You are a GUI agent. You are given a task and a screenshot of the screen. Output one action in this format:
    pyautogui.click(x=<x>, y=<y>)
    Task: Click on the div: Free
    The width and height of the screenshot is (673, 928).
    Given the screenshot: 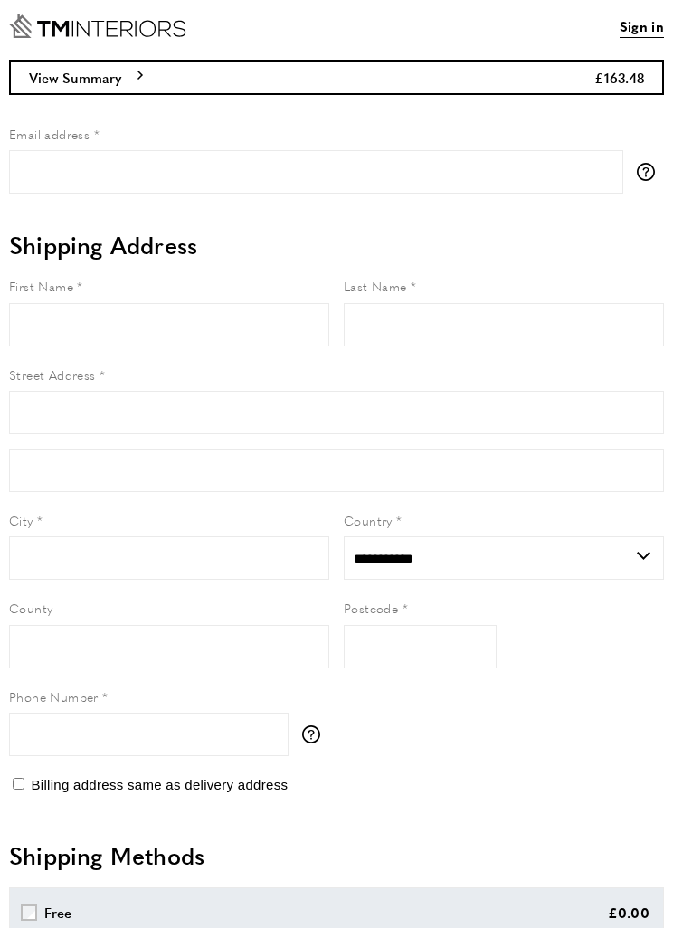 What is the action you would take?
    pyautogui.click(x=58, y=912)
    